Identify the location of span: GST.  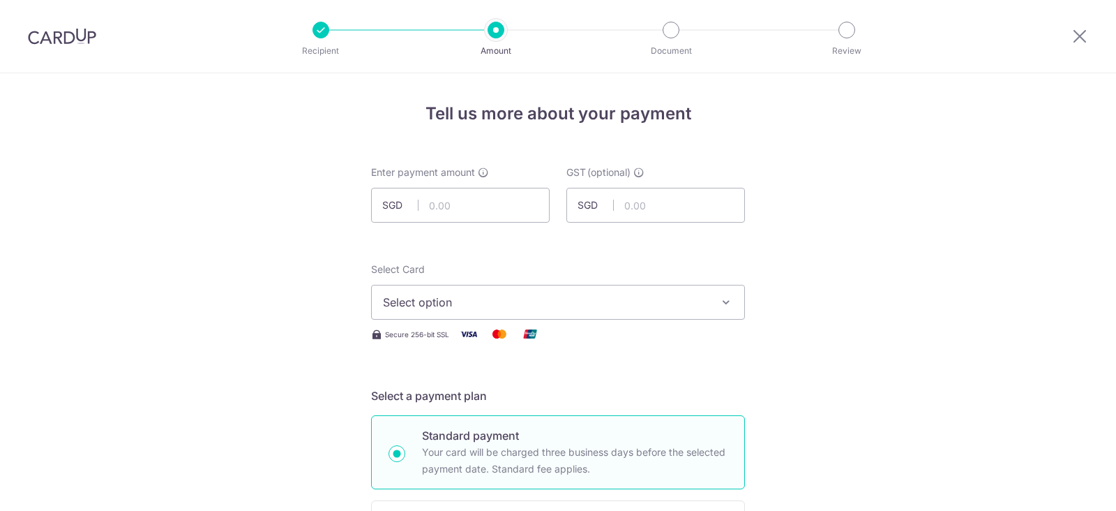
(576, 172).